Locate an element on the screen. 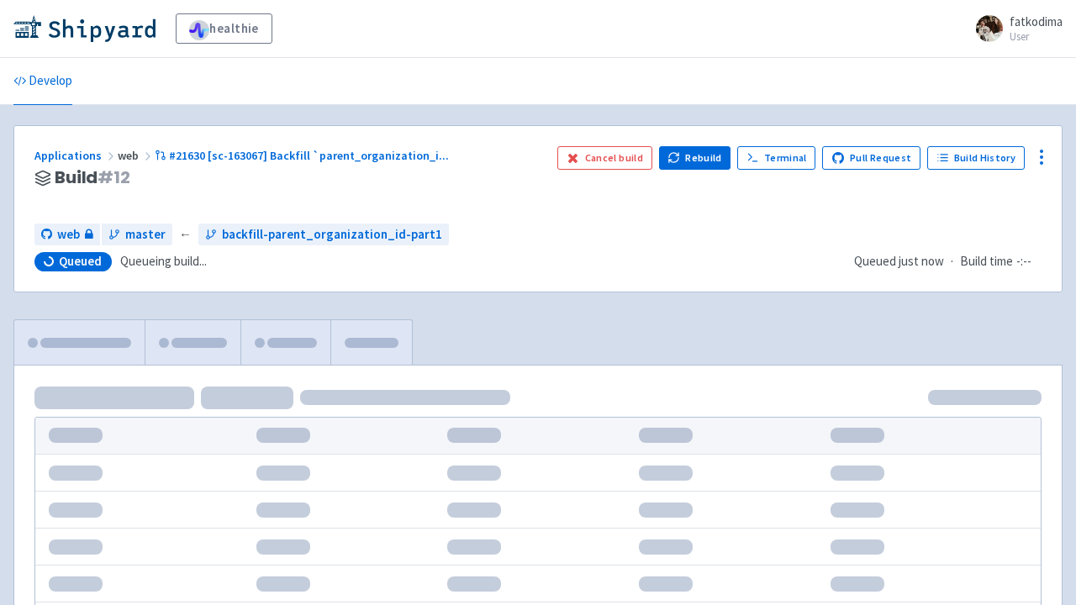 Image resolution: width=1076 pixels, height=605 pixels. a: Pull Request is located at coordinates (871, 158).